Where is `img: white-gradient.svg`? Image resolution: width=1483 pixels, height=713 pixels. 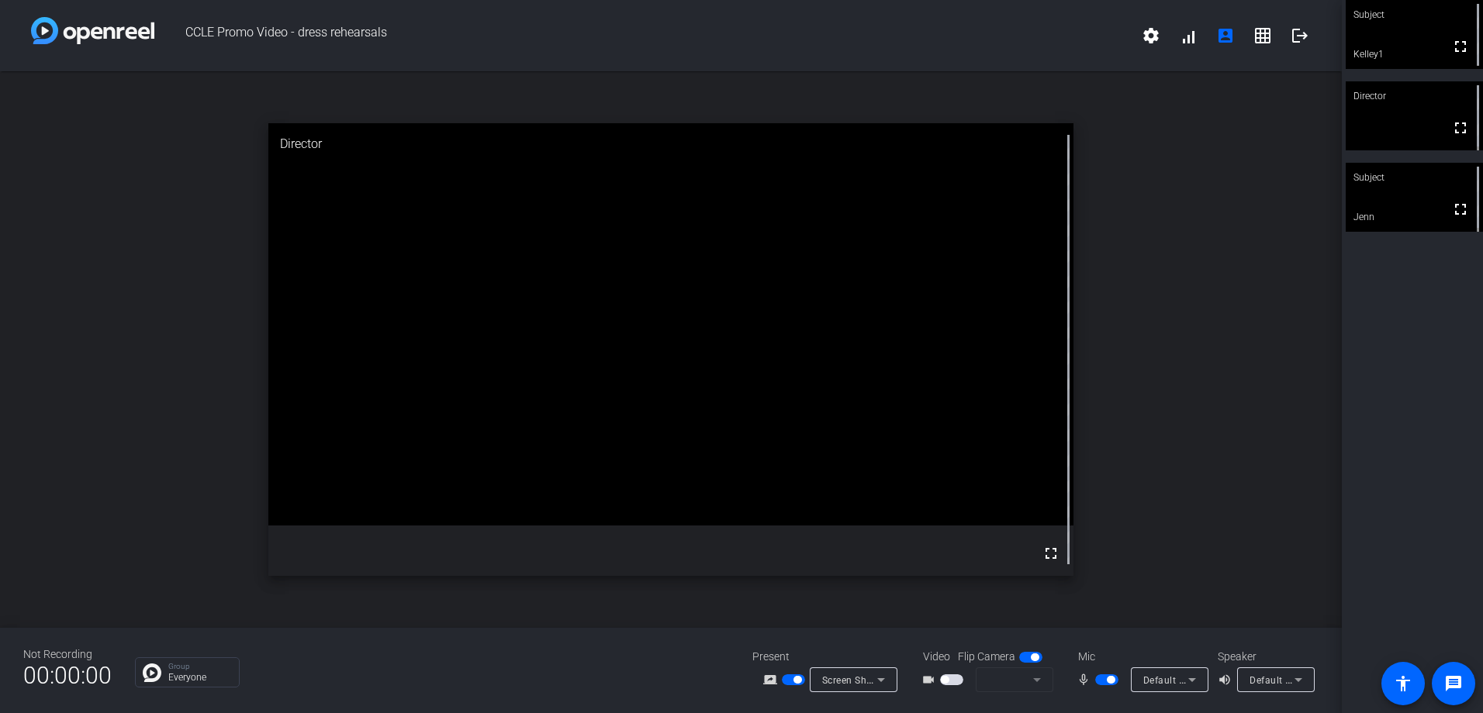
img: white-gradient.svg is located at coordinates (92, 30).